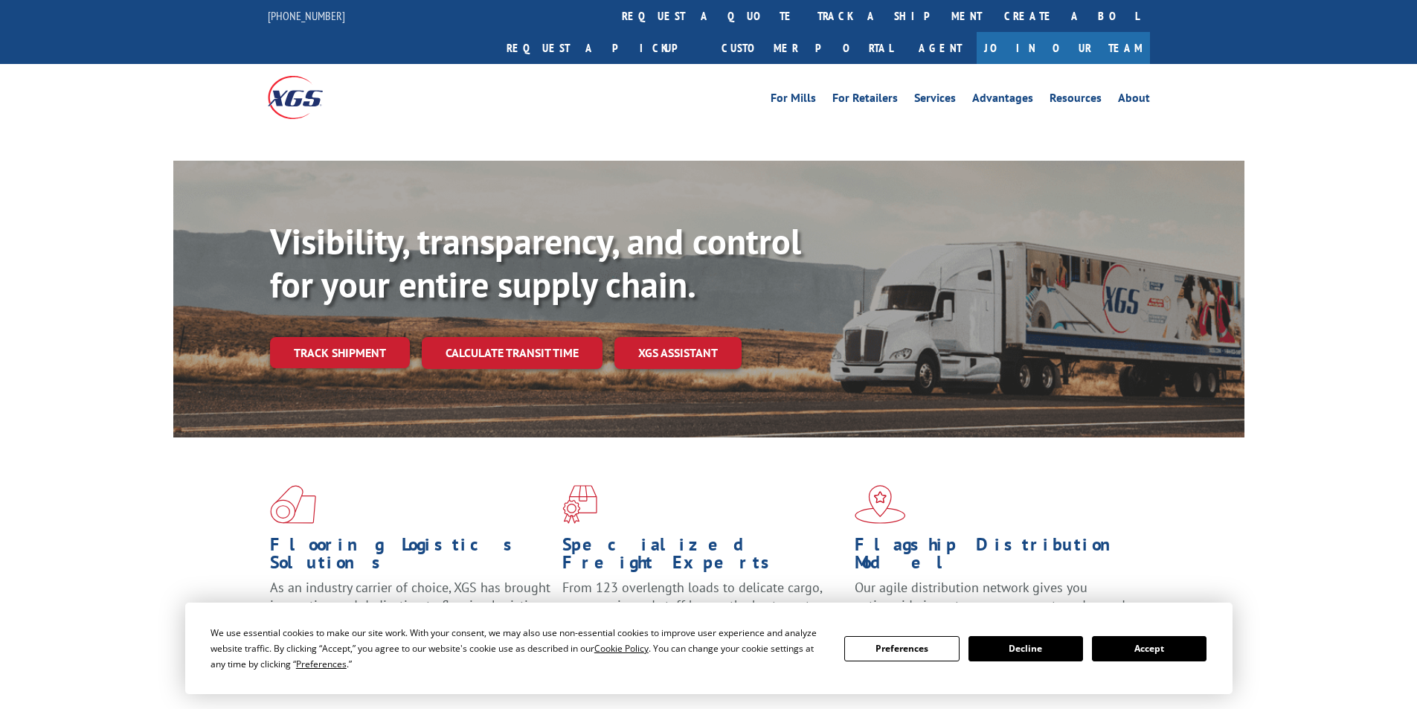 The image size is (1417, 709). I want to click on a: Advantages, so click(1003, 100).